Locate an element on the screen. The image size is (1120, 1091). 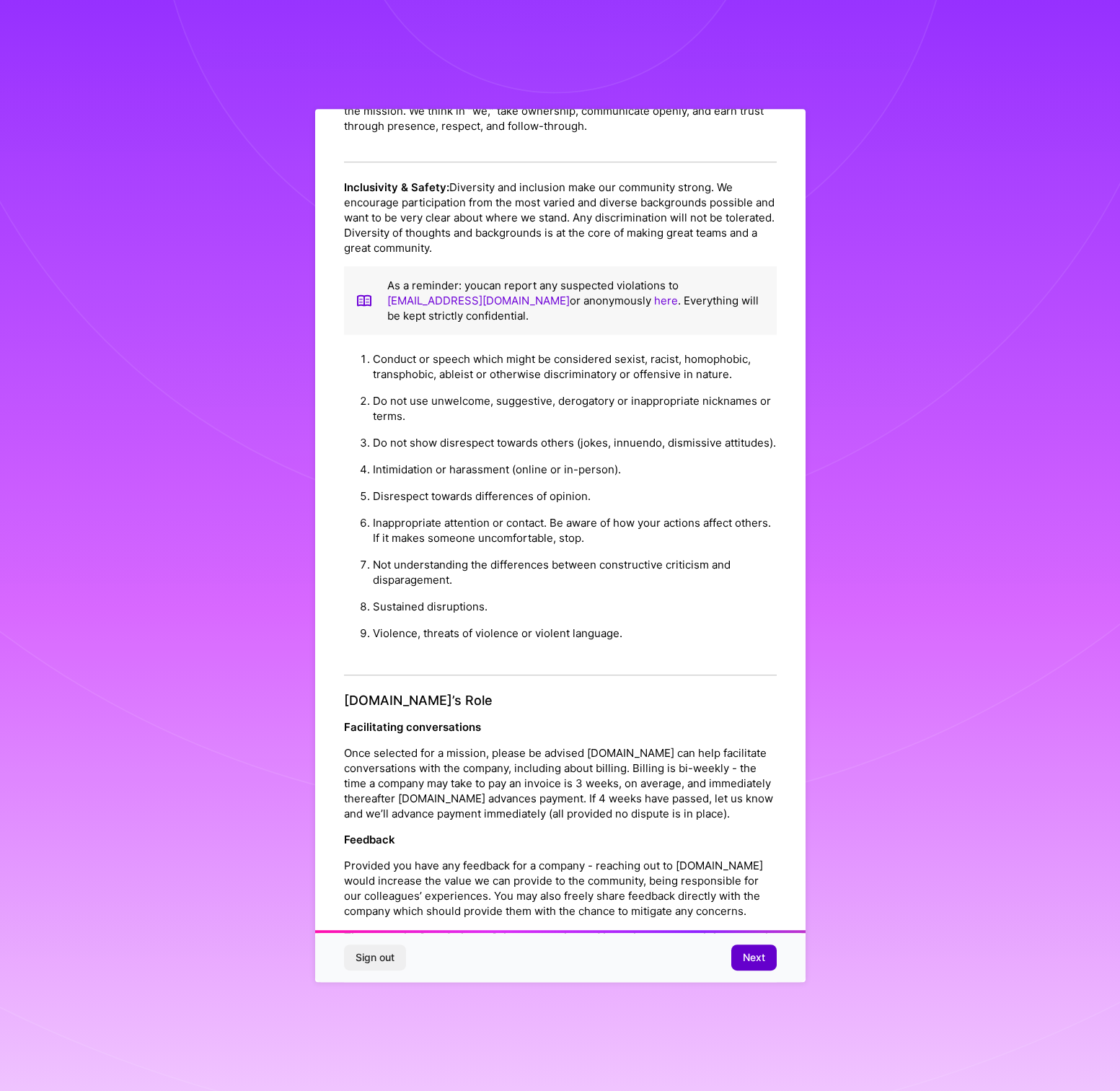
img: book icon is located at coordinates (364, 300).